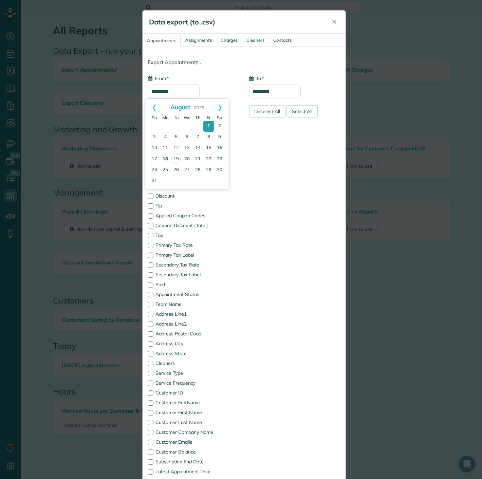  I want to click on a: 2, so click(220, 126).